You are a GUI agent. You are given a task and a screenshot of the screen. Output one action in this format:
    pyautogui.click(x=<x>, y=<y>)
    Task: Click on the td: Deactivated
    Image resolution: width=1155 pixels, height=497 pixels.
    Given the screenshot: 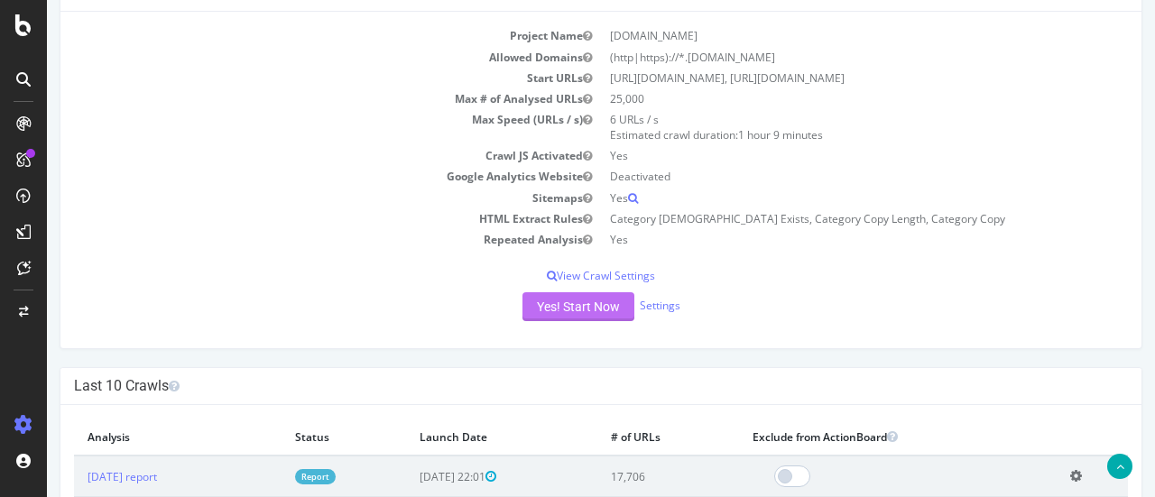 What is the action you would take?
    pyautogui.click(x=818, y=176)
    